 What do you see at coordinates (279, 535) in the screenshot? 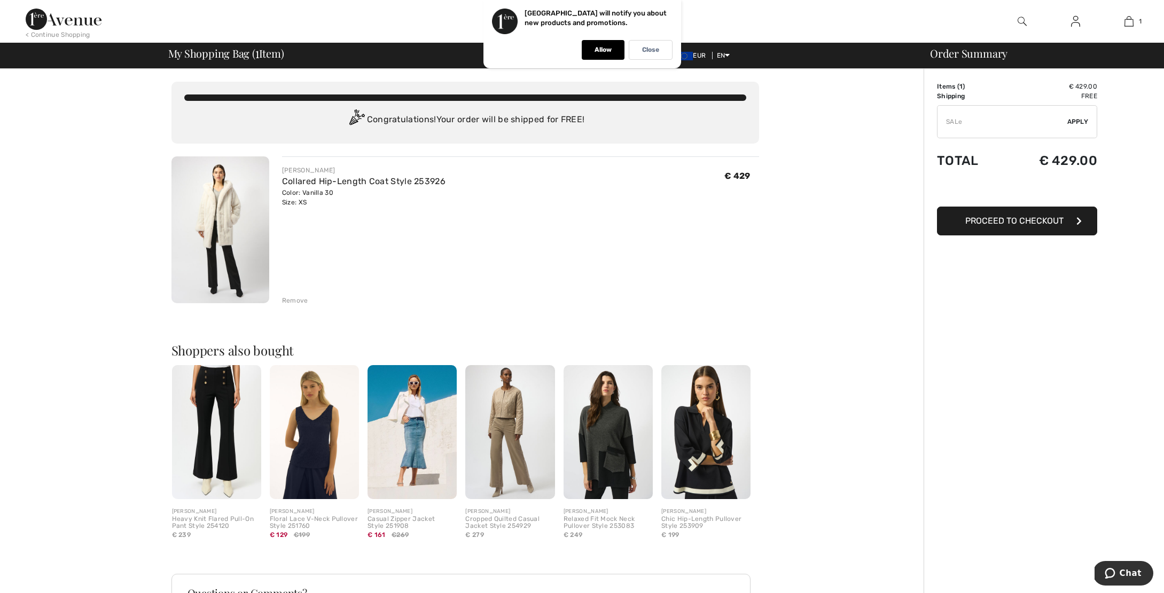
I see `span: € 129` at bounding box center [279, 535].